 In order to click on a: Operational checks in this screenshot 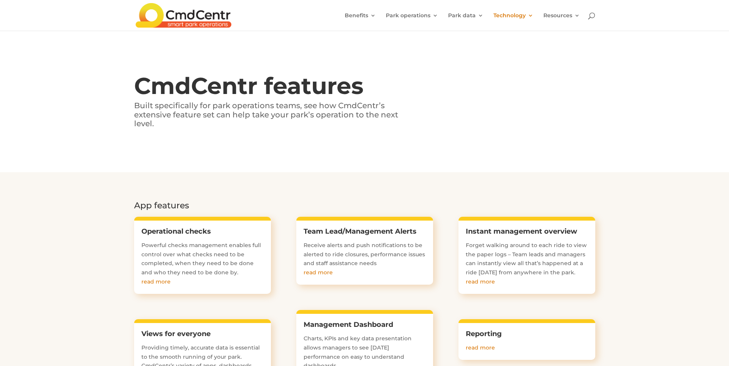, I will do `click(176, 232)`.